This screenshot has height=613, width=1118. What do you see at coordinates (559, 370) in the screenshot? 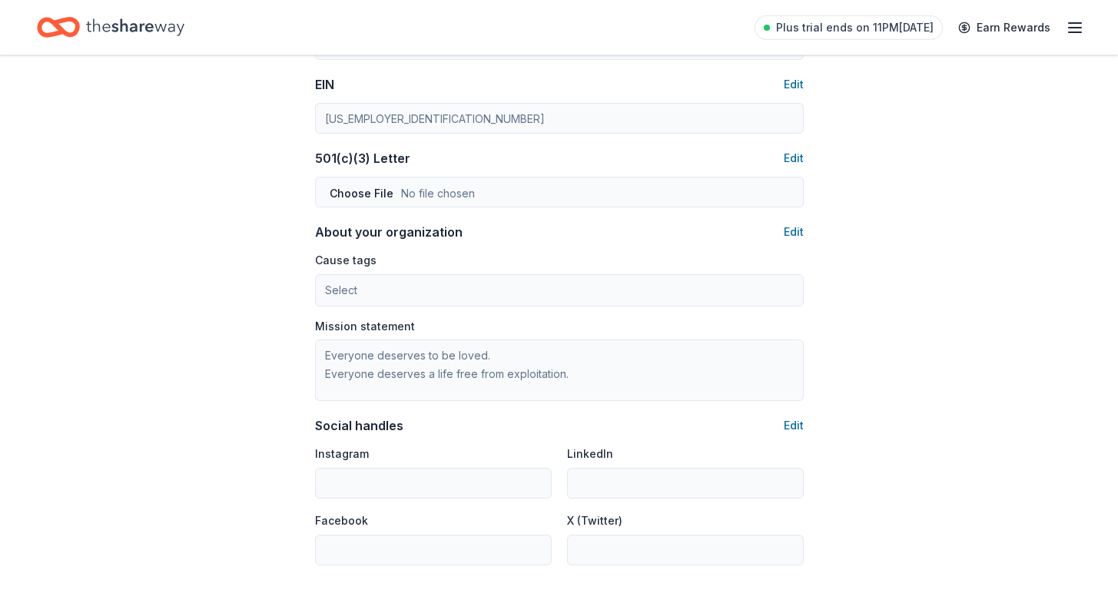
I see `textarea: Everyone deserves to be loved. Everyone deserves a life free from exploitation.` at bounding box center [559, 370].